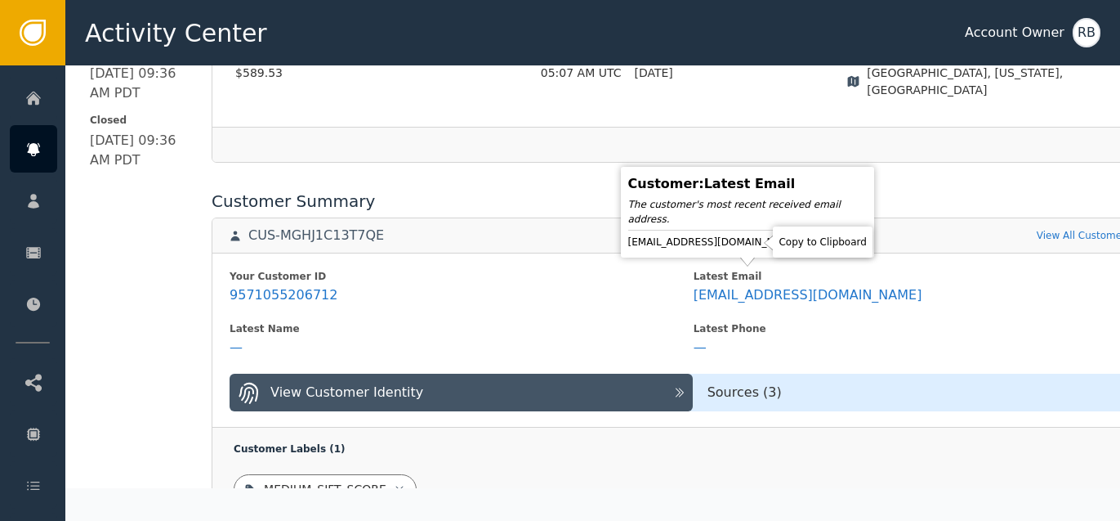  Describe the element at coordinates (1015, 33) in the screenshot. I see `div: Account Owner` at that location.